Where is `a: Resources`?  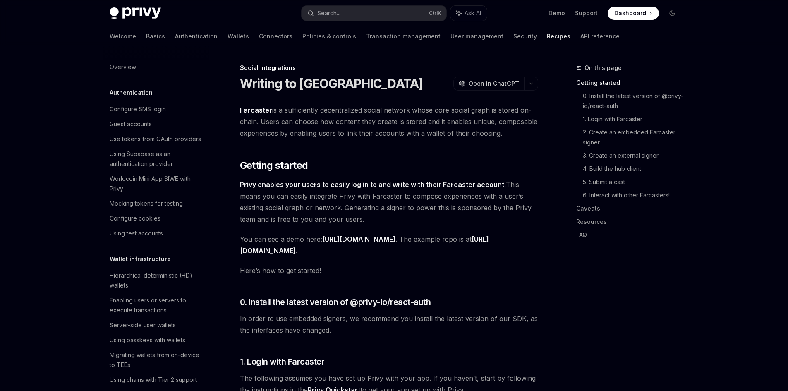
a: Resources is located at coordinates (631, 222).